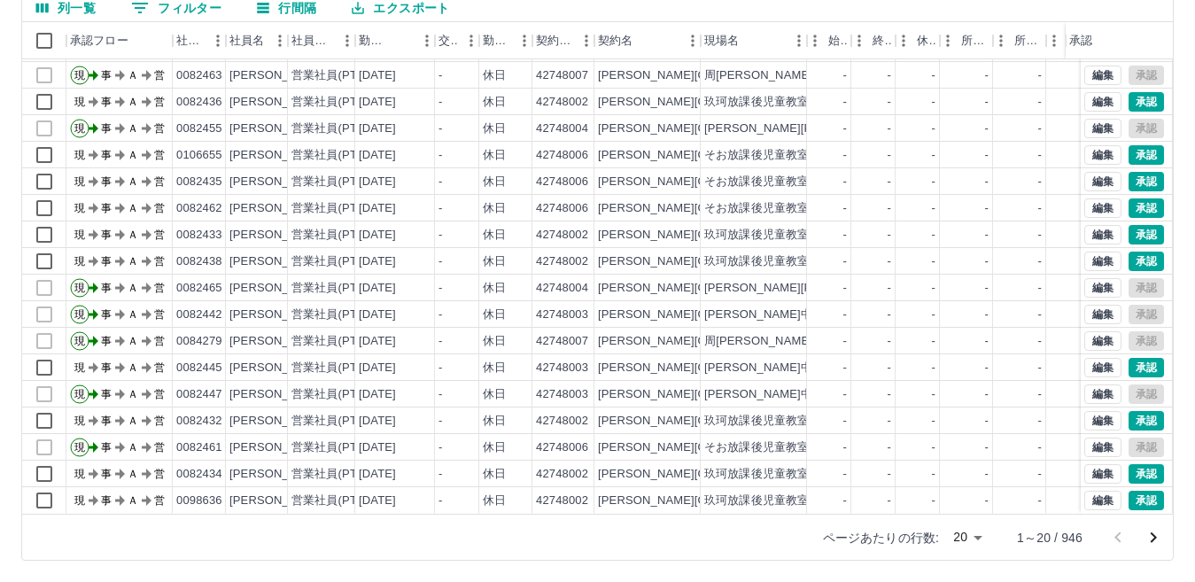 The height and width of the screenshot is (582, 1195). What do you see at coordinates (754, 41) in the screenshot?
I see `div: 現場名` at bounding box center [754, 41].